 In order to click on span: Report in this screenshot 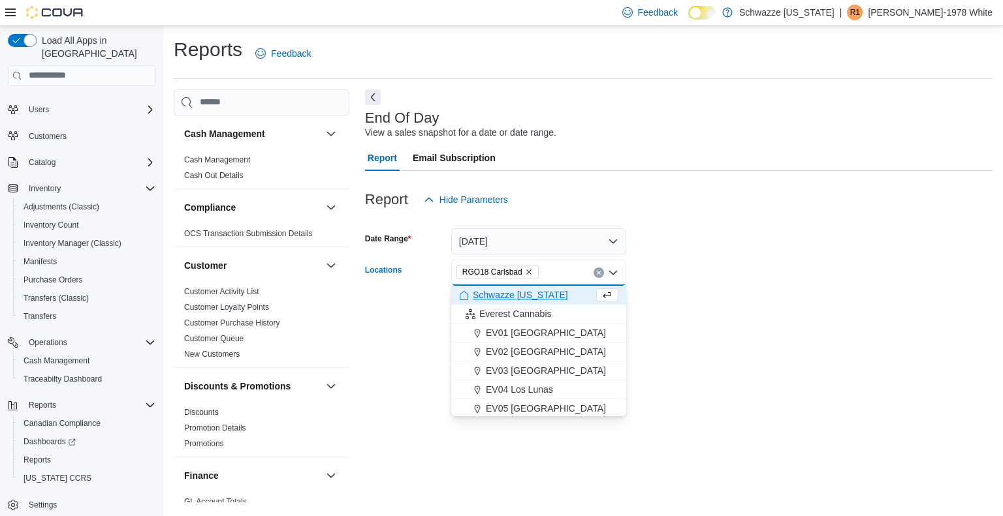, I will do `click(382, 158)`.